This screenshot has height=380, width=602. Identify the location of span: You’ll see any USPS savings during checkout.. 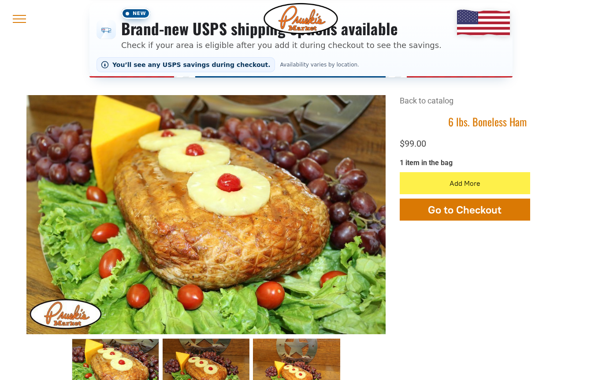
(191, 65).